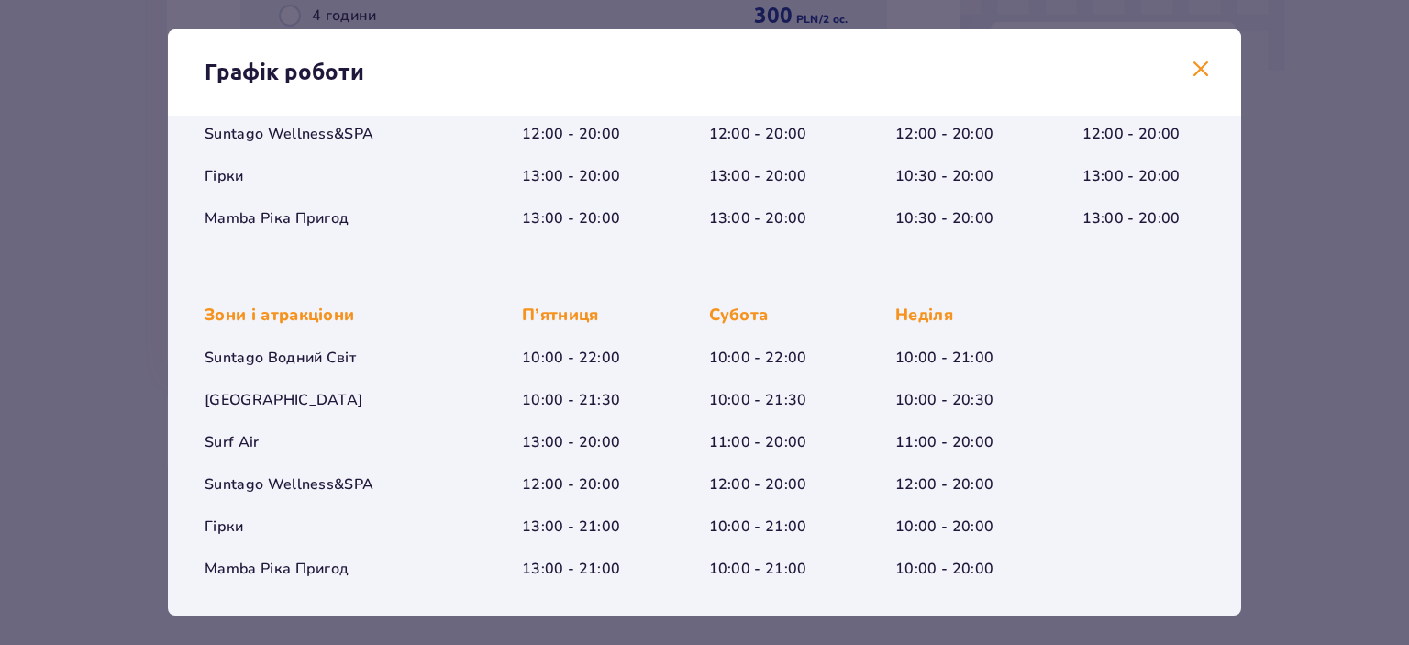 The height and width of the screenshot is (645, 1409). What do you see at coordinates (924, 315) in the screenshot?
I see `p: Неділя` at bounding box center [924, 315].